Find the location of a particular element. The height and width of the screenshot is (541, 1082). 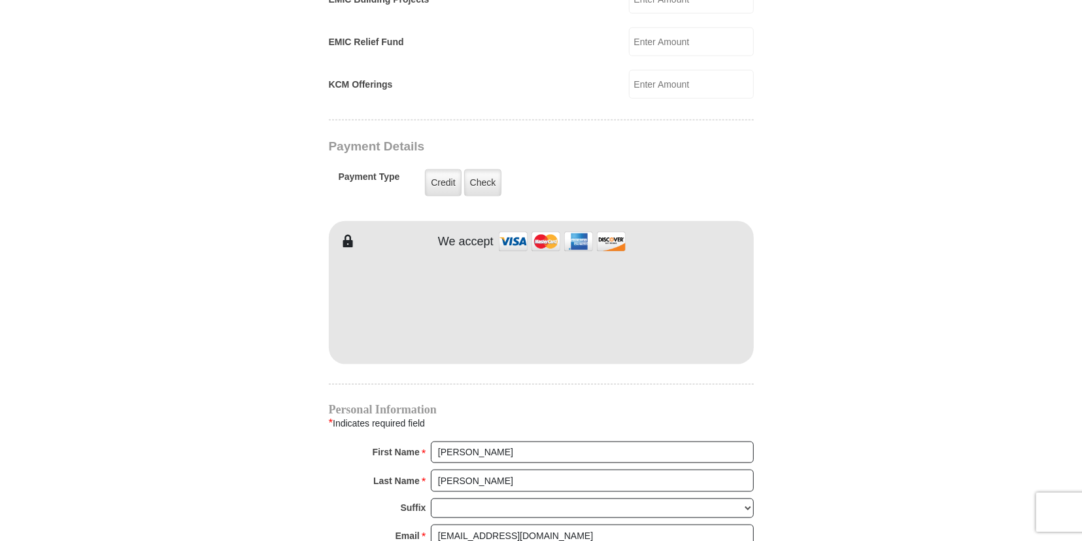

label: Check is located at coordinates (483, 182).